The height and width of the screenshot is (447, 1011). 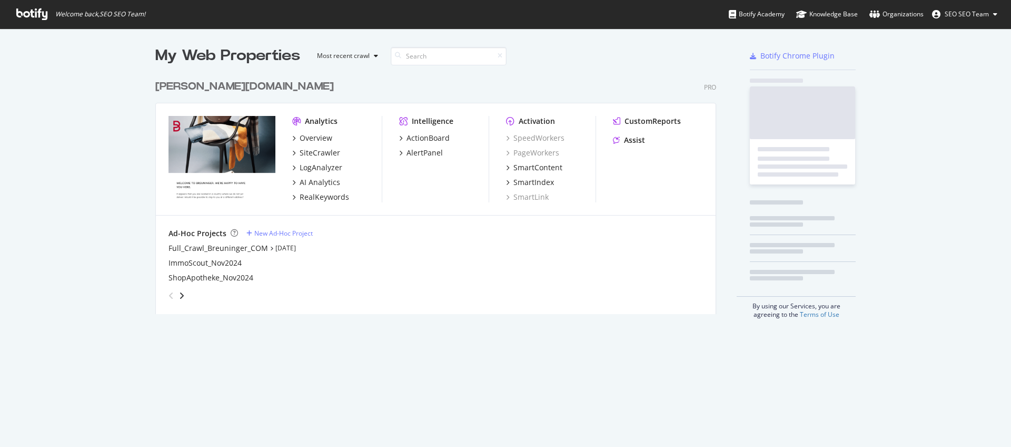 What do you see at coordinates (533, 182) in the screenshot?
I see `div: SmartIndex` at bounding box center [533, 182].